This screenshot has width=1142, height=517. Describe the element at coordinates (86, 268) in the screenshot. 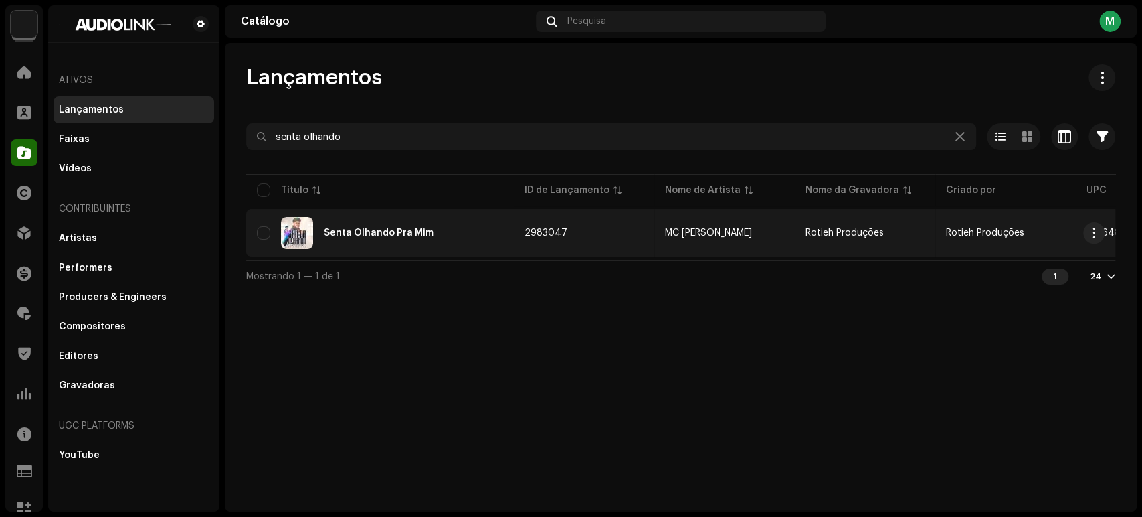

I see `div: Performers` at that location.